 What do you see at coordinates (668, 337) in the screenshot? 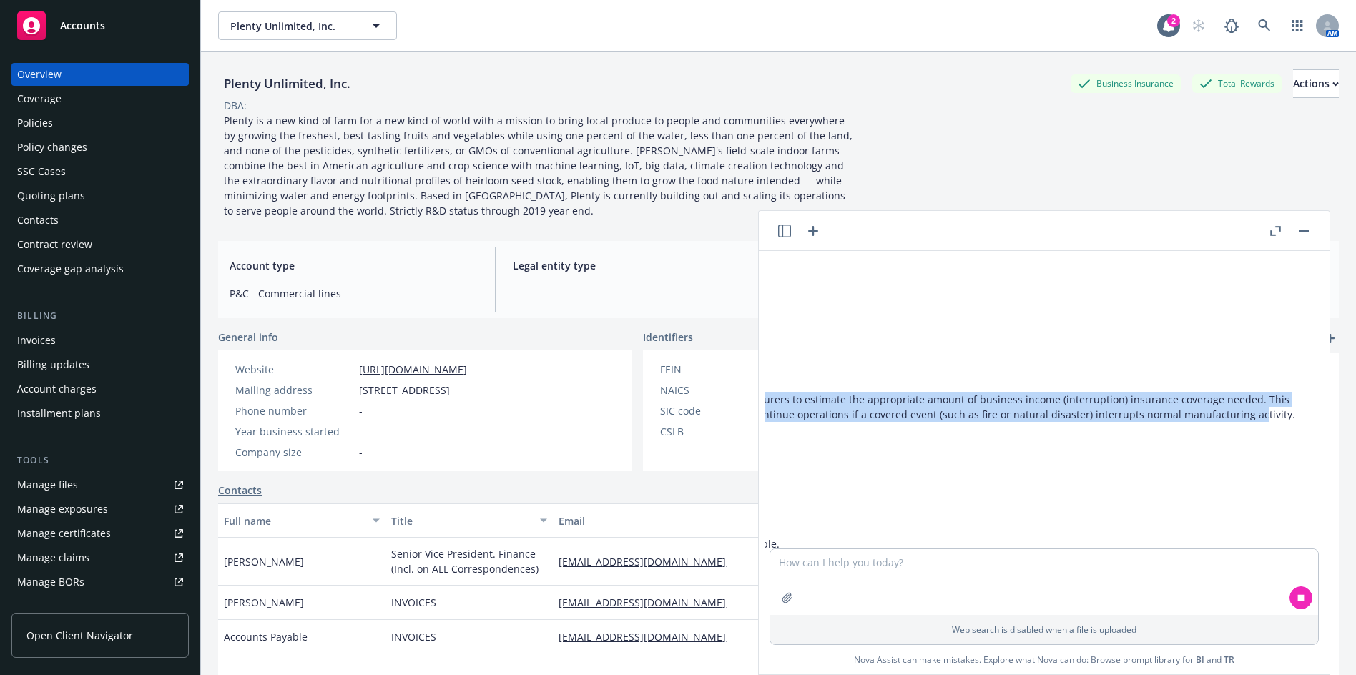
I see `span: Identifiers` at bounding box center [668, 337].